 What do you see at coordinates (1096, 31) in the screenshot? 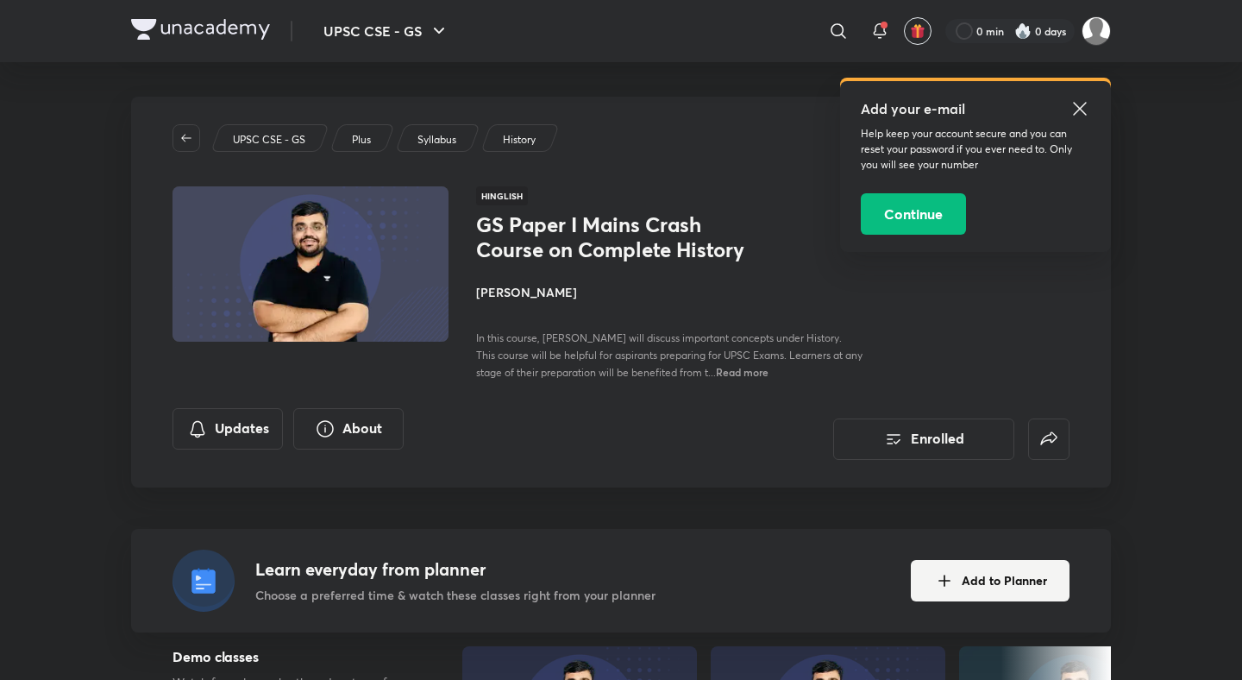
I see `img: nope` at bounding box center [1096, 31].